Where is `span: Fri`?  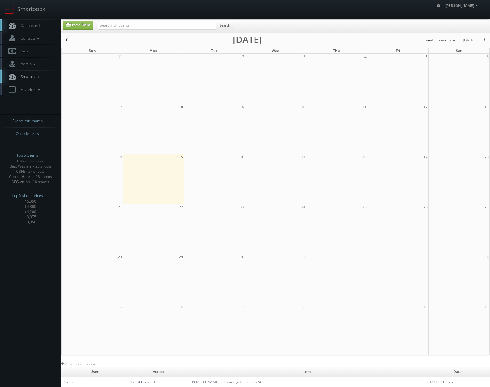
span: Fri is located at coordinates (398, 51).